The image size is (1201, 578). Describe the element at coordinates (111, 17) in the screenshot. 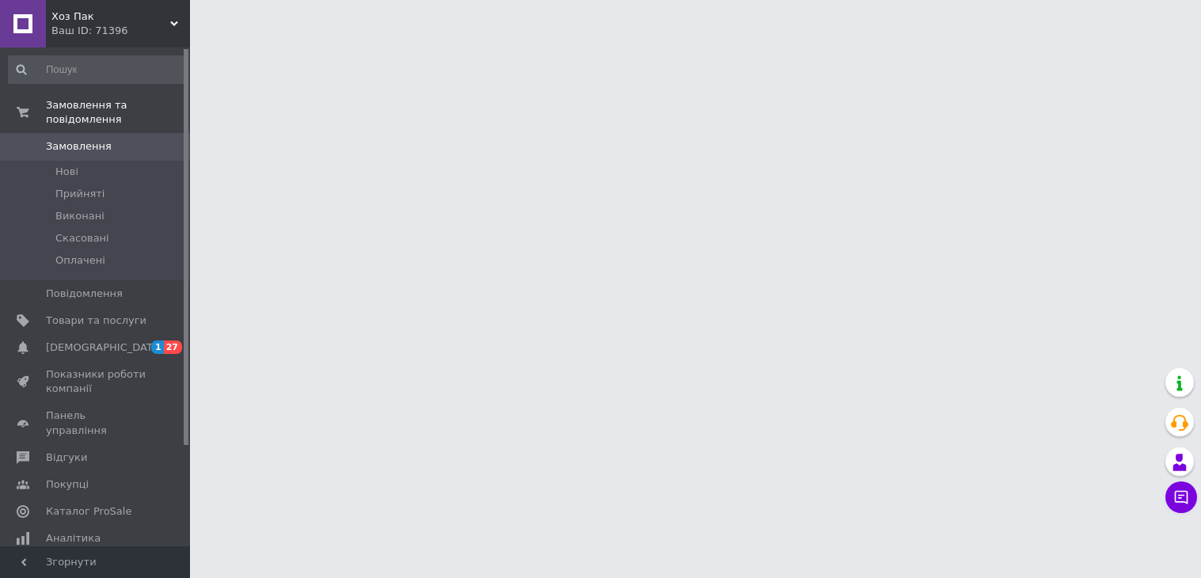

I see `span: Хоз Пак` at that location.